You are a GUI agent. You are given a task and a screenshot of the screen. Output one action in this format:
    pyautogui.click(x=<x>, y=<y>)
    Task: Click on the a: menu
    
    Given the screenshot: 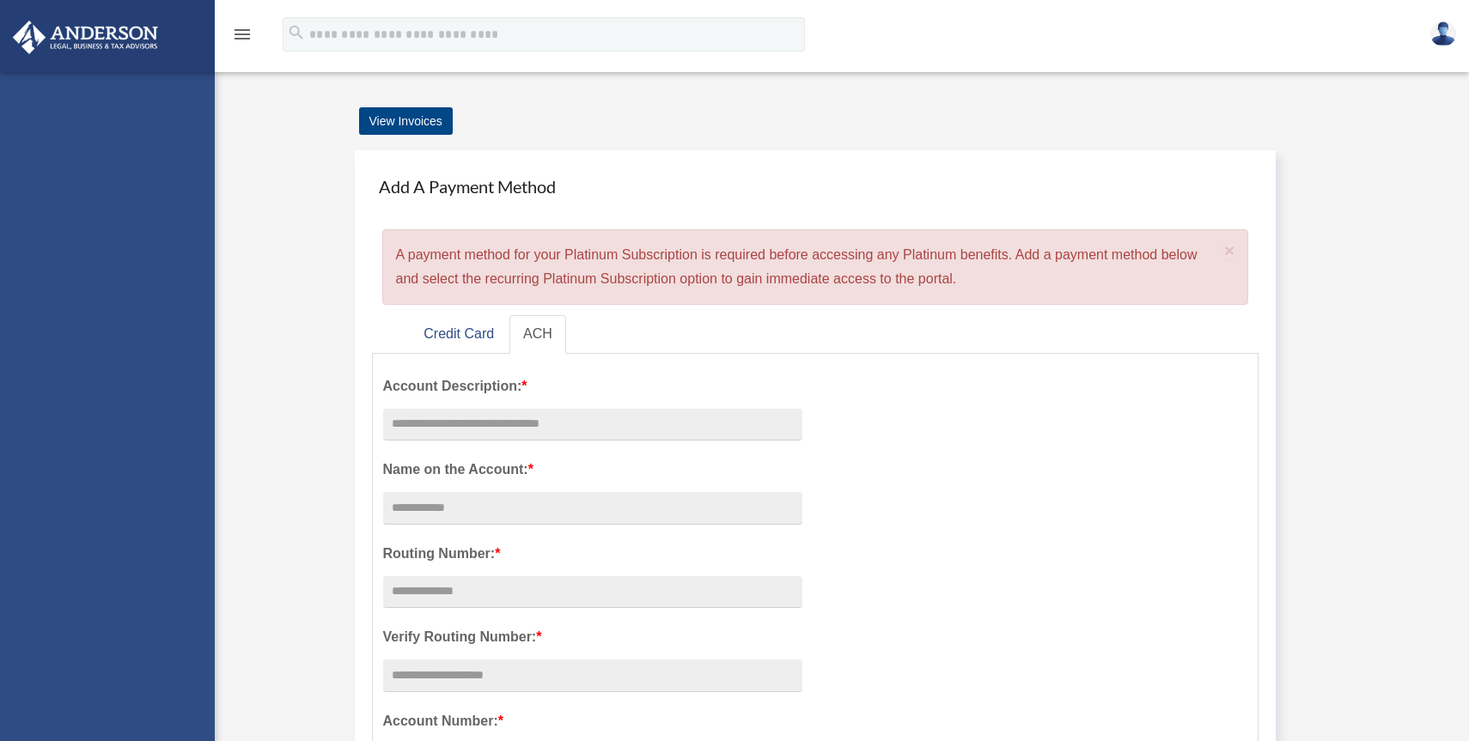 What is the action you would take?
    pyautogui.click(x=242, y=37)
    